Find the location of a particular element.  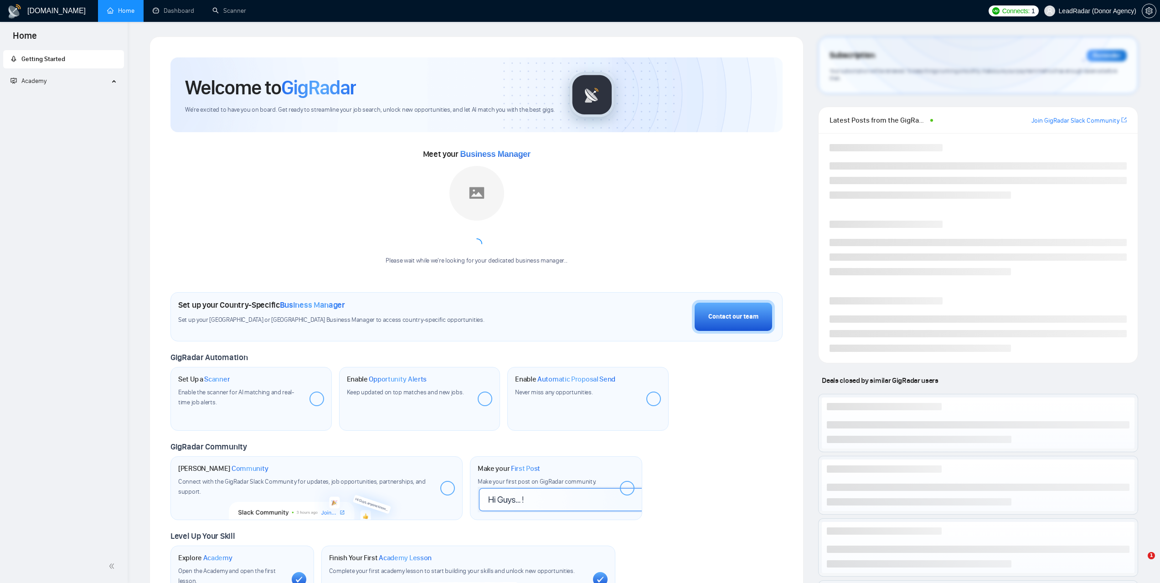

span: Complete your first academy lesson to start building your skills and unlock new opportunities. is located at coordinates (452, 571).